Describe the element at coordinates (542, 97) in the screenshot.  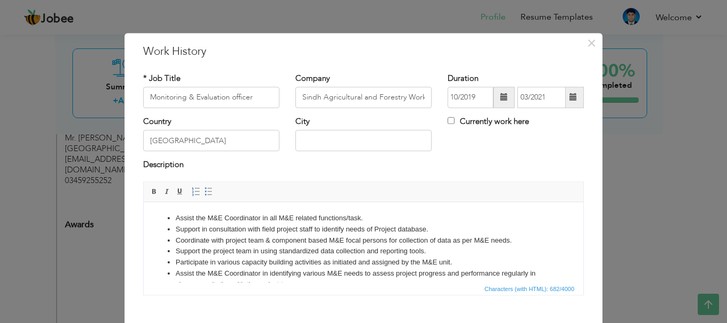
I see `input: Present` at that location.